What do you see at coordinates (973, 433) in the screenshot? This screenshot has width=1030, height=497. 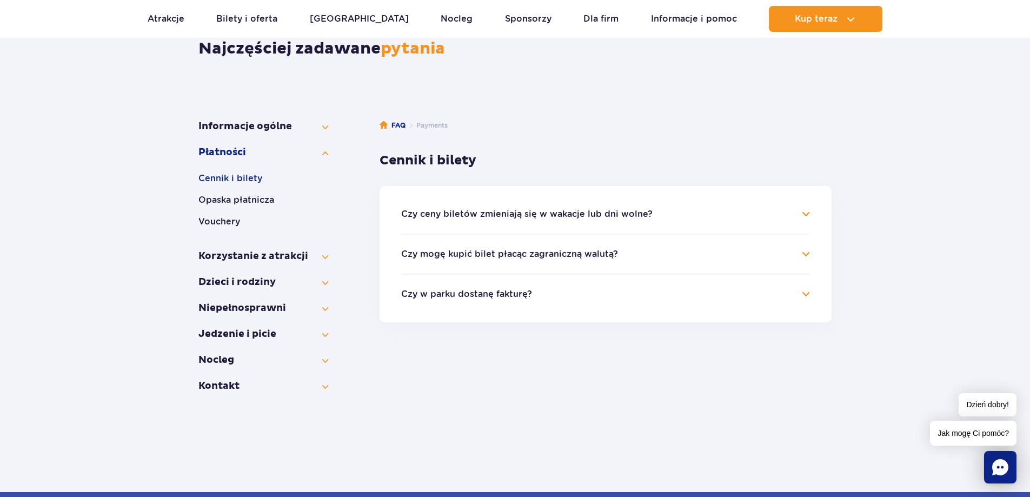 I see `span: Jak mogę Ci pomóc?` at bounding box center [973, 433].